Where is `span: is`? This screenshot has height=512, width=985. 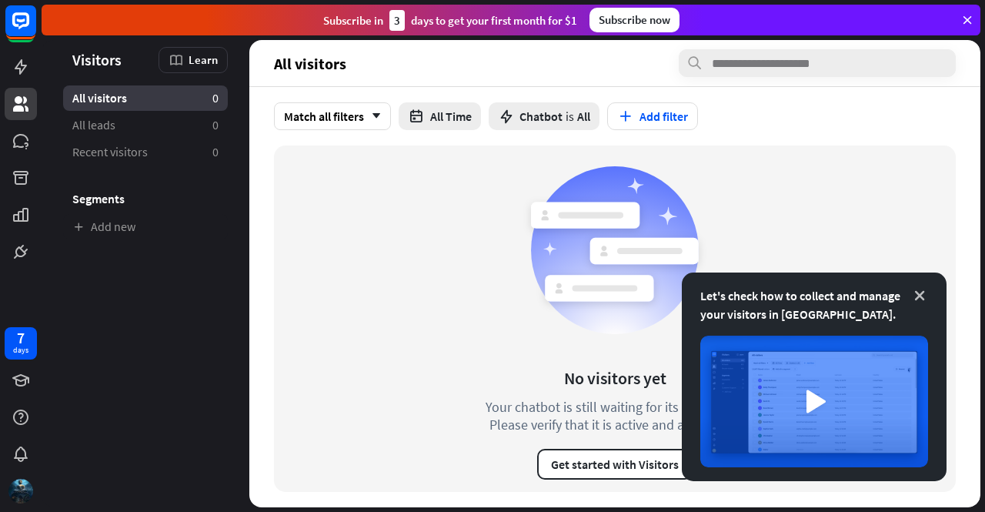
span: is is located at coordinates (569, 116).